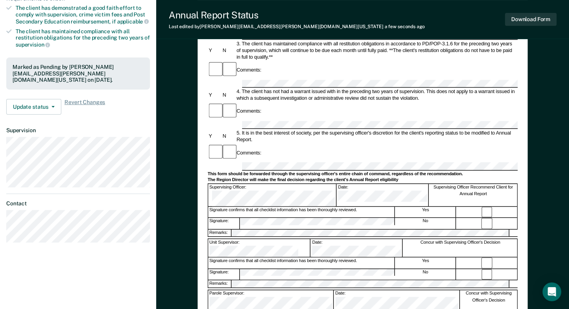  Describe the element at coordinates (272, 195) in the screenshot. I see `div: Supervising Officer:` at that location.